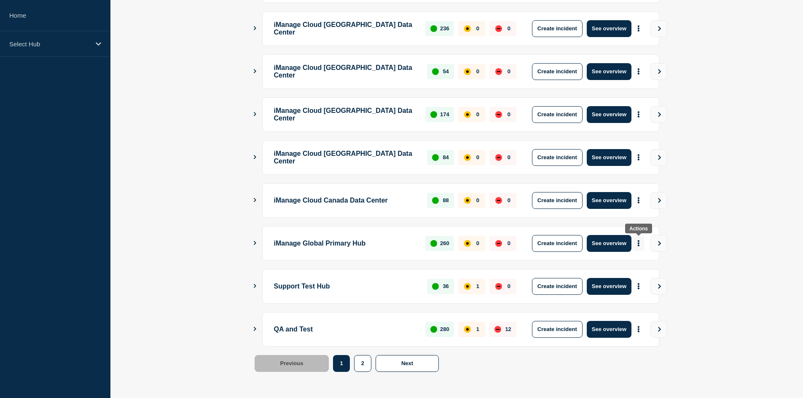  Describe the element at coordinates (50, 44) in the screenshot. I see `p: Select Hub` at that location.